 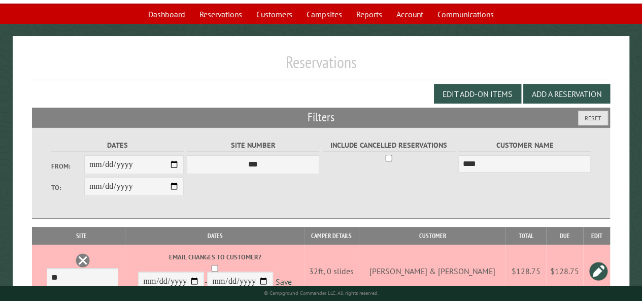 I want to click on small: © Campground Commander LLC. All rights reserved., so click(x=321, y=293).